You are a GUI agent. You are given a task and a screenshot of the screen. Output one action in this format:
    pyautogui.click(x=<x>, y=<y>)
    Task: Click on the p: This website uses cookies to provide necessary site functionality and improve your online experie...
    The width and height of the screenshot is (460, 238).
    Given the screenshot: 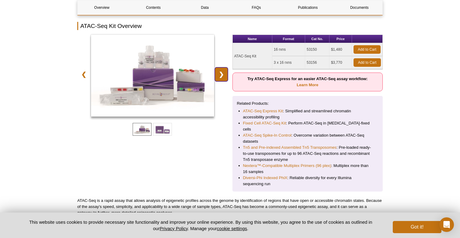 What is the action you would take?
    pyautogui.click(x=200, y=226)
    